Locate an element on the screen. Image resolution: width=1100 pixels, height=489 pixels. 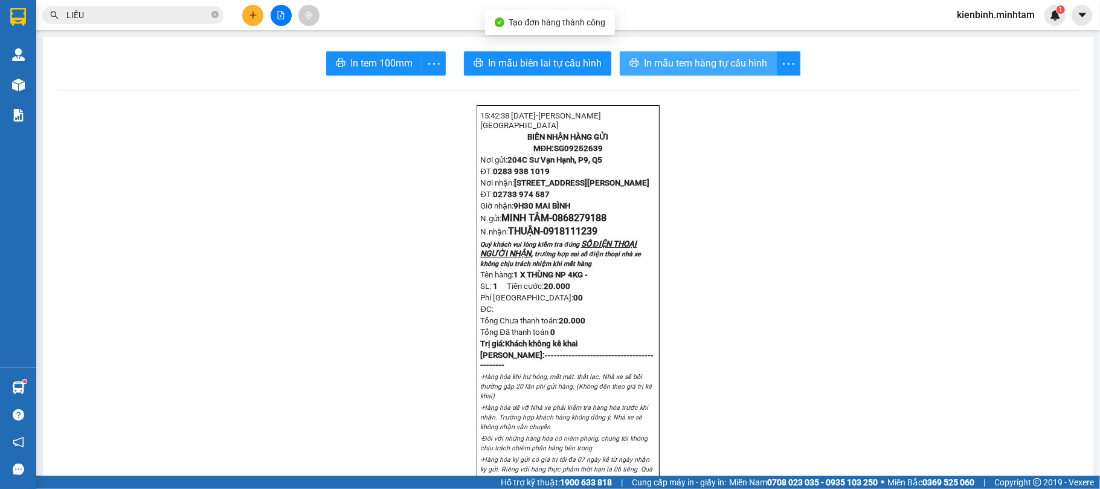
span: Khách không kê khai is located at coordinates (541, 343).